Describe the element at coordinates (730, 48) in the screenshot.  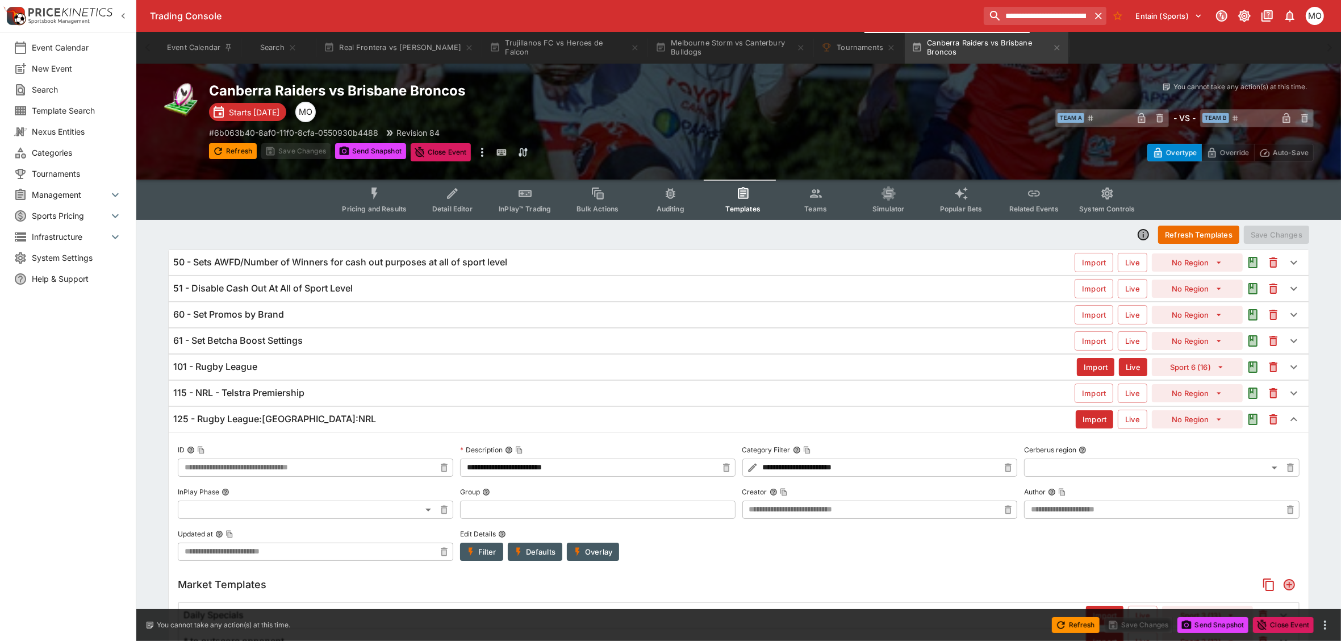
I see `button: Melbourne Storm vs Canterbury Bulldogs` at that location.